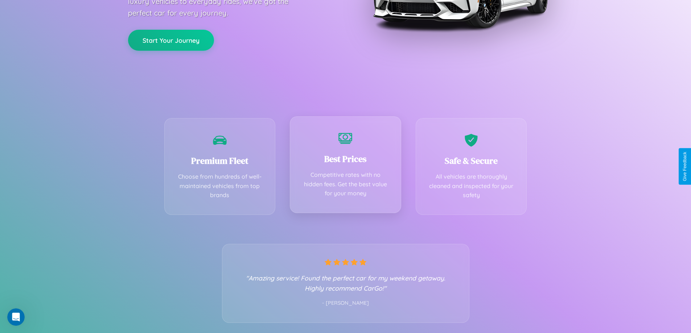 This screenshot has height=333, width=691. What do you see at coordinates (171, 40) in the screenshot?
I see `button: Start Your Journey` at bounding box center [171, 40].